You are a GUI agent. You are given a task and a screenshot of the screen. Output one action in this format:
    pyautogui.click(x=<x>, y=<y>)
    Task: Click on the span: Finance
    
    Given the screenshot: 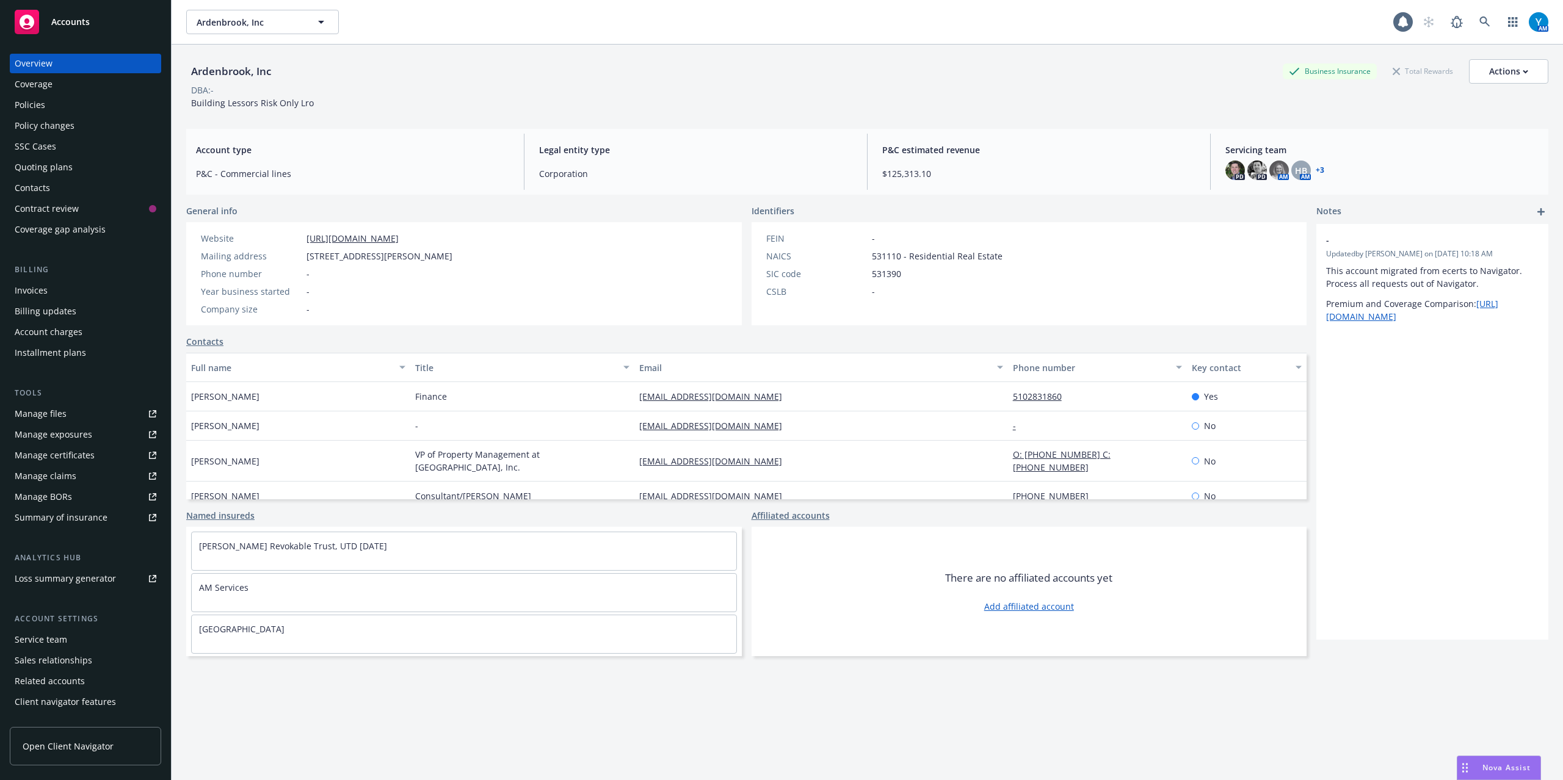 What is the action you would take?
    pyautogui.click(x=431, y=396)
    